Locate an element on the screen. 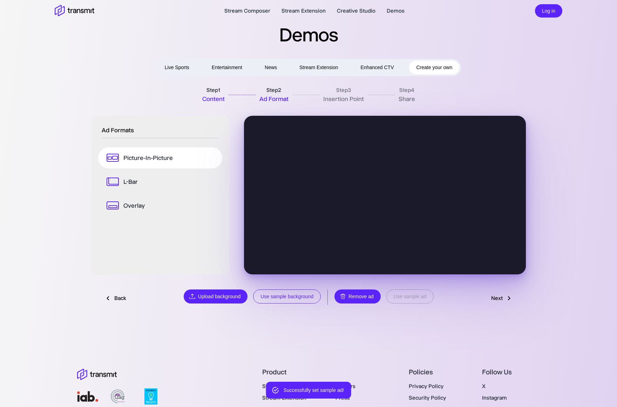 The height and width of the screenshot is (407, 617). span: Create your own is located at coordinates (434, 67).